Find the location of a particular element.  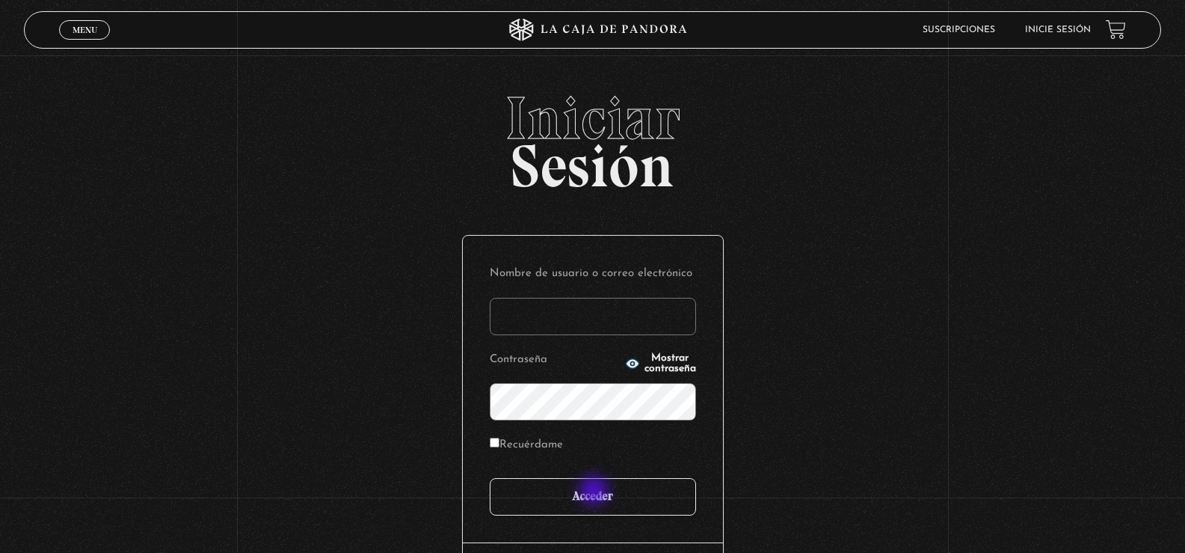

a: Inicie sesión is located at coordinates (1058, 30).